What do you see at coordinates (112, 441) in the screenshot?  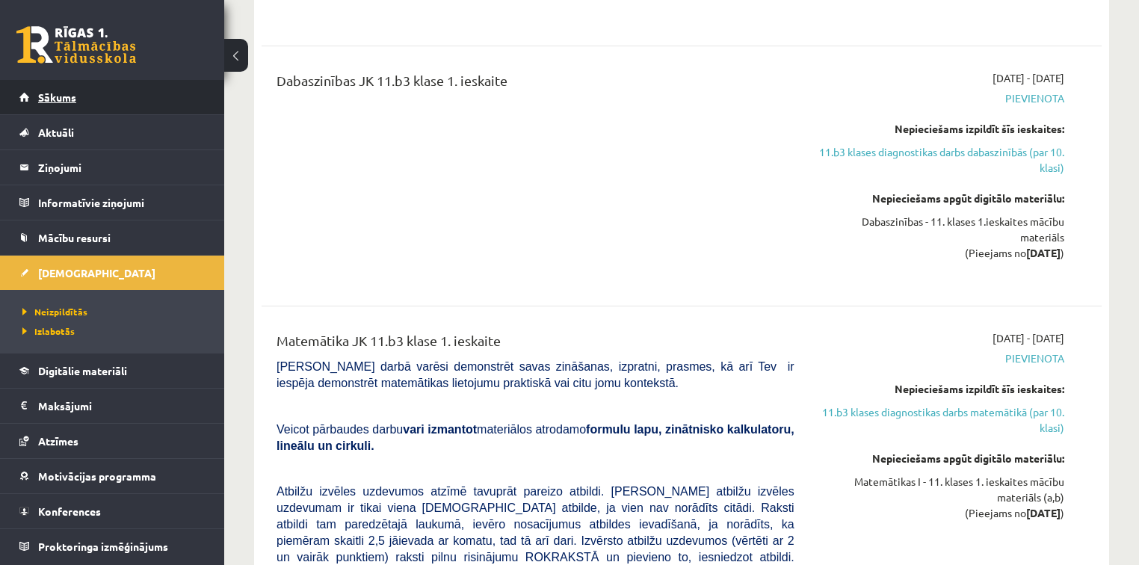 I see `a: Atzīmes` at bounding box center [112, 441].